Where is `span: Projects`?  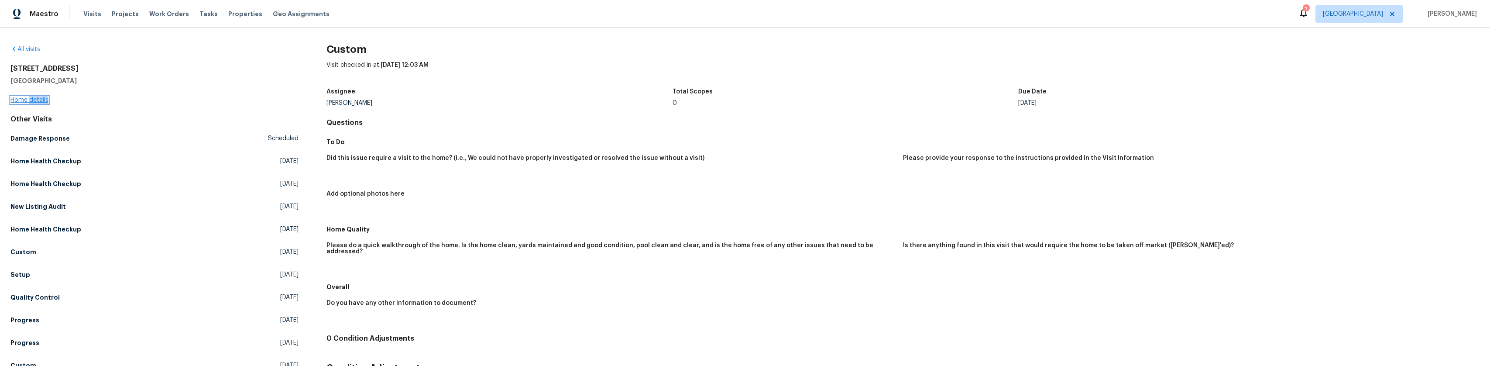
span: Projects is located at coordinates (125, 14).